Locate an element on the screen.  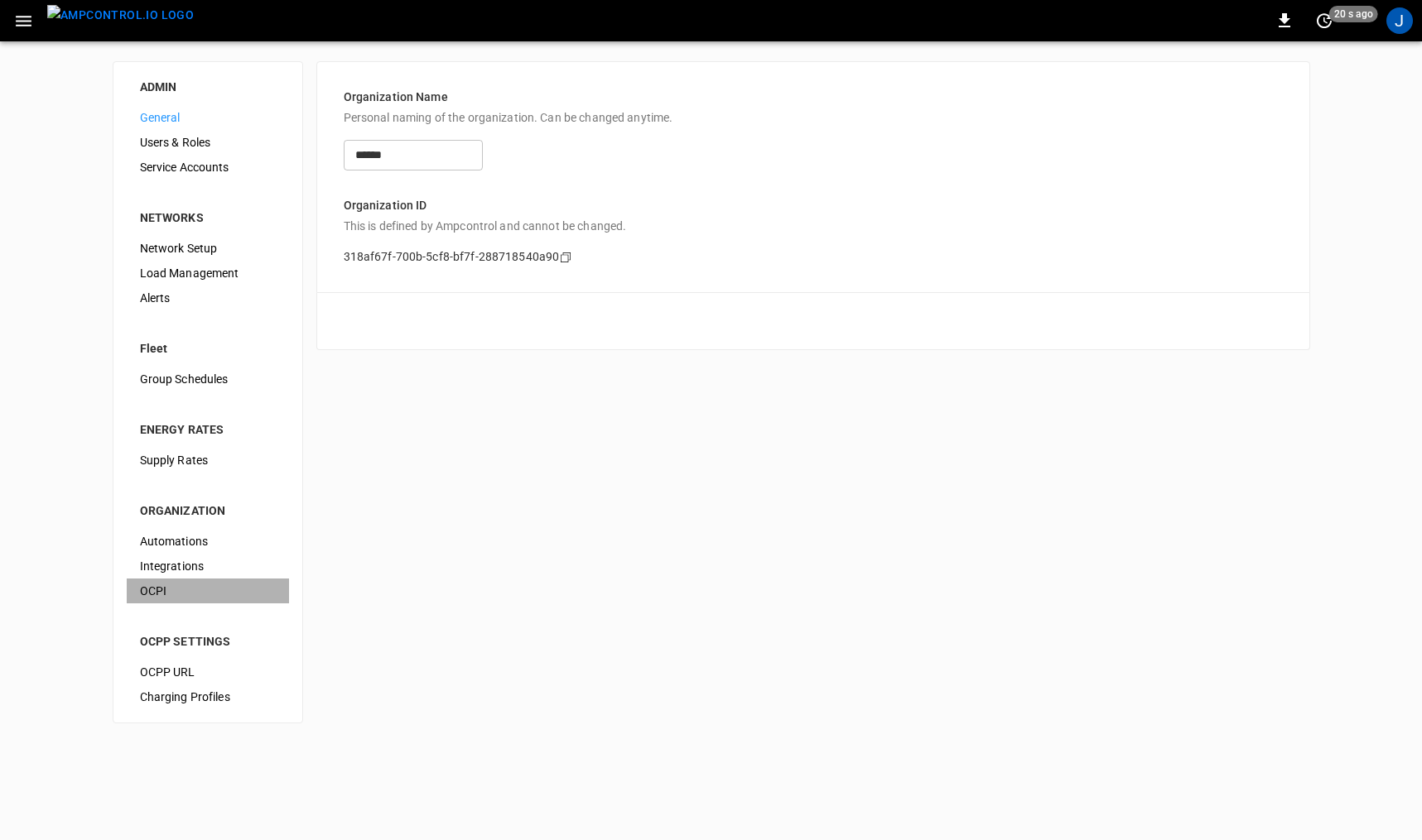
span: Automations is located at coordinates (208, 541).